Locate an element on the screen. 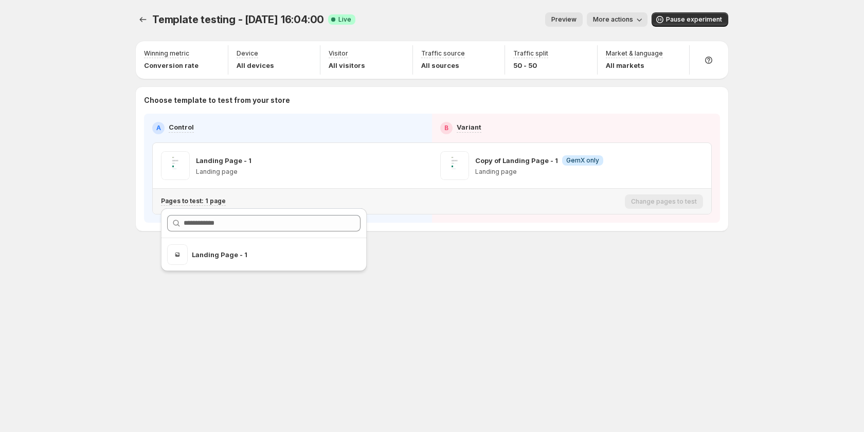 The width and height of the screenshot is (864, 432). button: Preview is located at coordinates (563, 20).